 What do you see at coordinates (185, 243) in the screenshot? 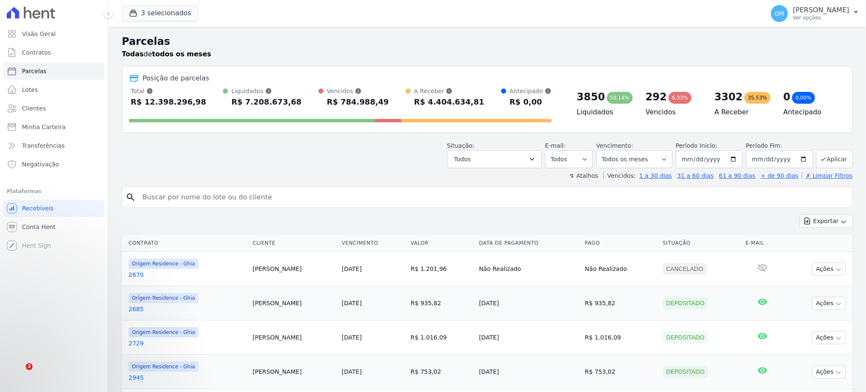
I see `th: Contrato` at bounding box center [185, 243].